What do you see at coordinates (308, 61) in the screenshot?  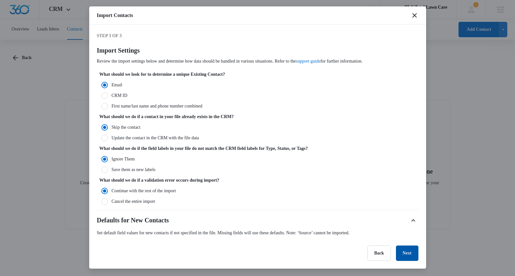 I see `a: support guide` at bounding box center [308, 61].